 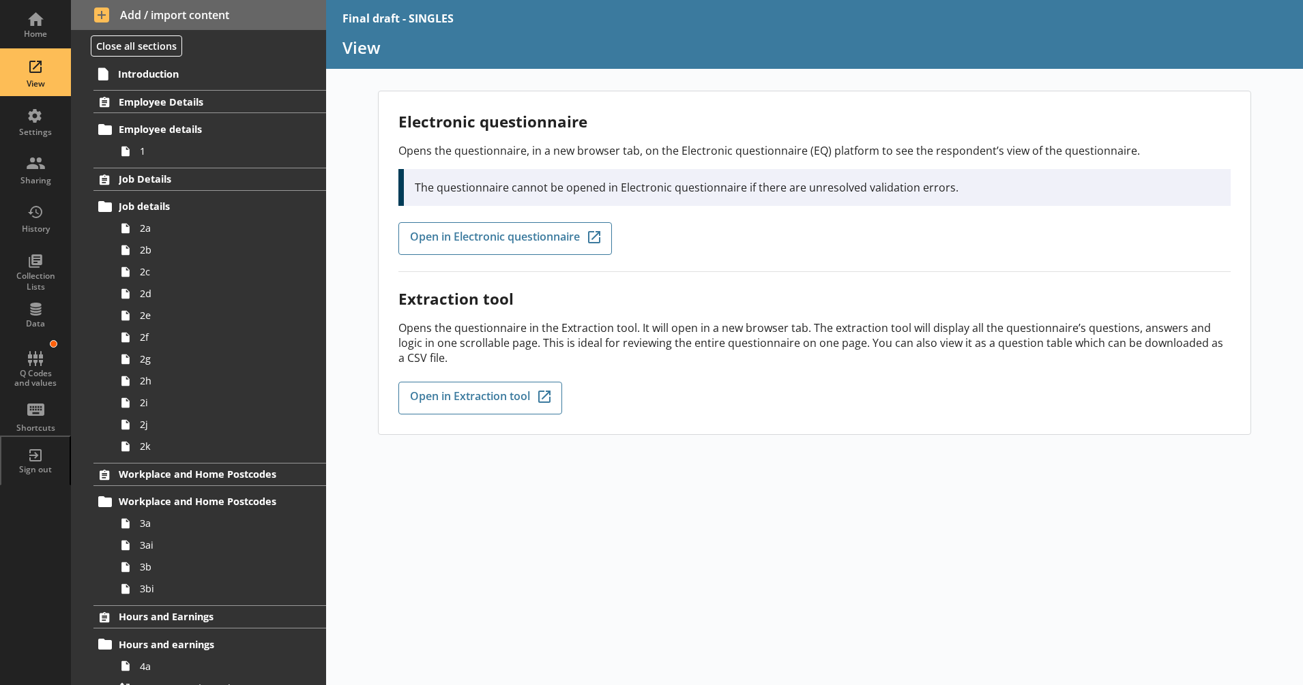 What do you see at coordinates (202, 206) in the screenshot?
I see `span: Job details` at bounding box center [202, 206].